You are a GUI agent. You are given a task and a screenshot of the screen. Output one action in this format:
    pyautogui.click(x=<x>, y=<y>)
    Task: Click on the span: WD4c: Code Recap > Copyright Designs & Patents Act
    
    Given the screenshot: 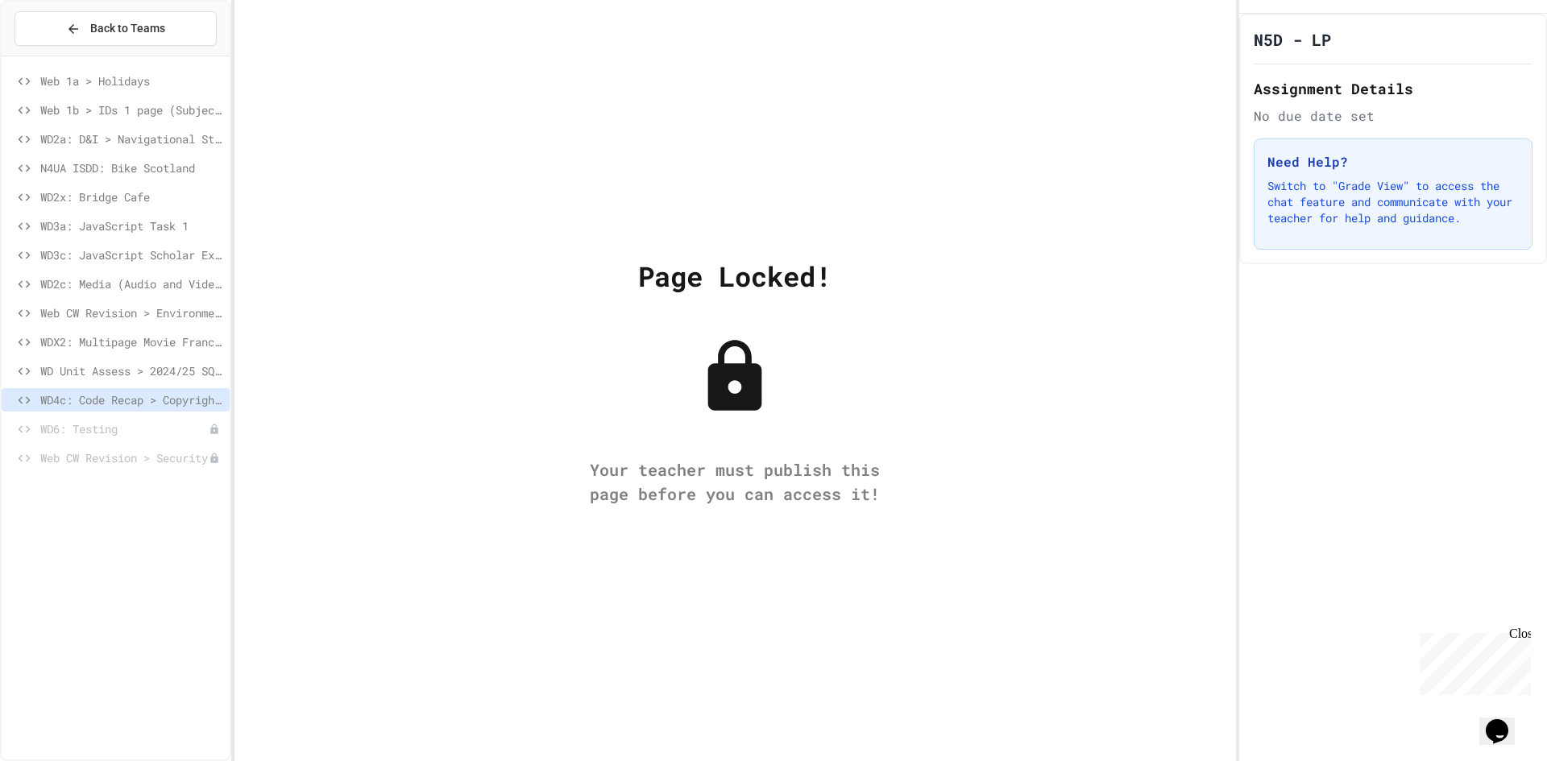 What is the action you would take?
    pyautogui.click(x=131, y=400)
    